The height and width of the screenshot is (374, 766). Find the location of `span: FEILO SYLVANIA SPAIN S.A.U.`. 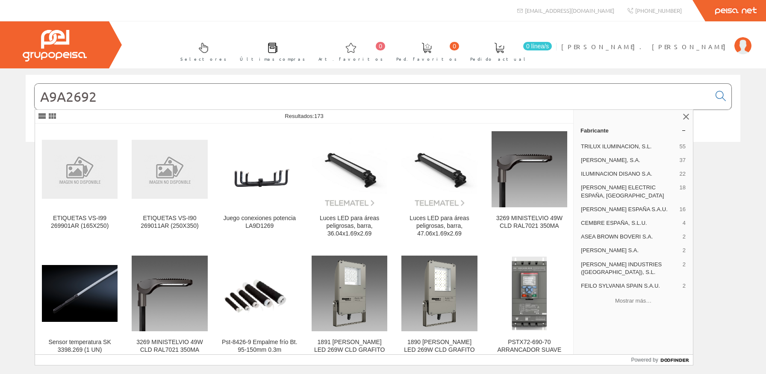

span: FEILO SYLVANIA SPAIN S.A.U. is located at coordinates (630, 286).